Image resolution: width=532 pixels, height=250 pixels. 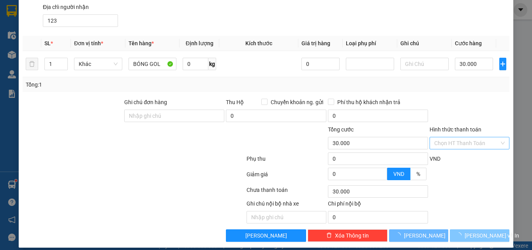 I want to click on span: Chuyển khoản ng. gửi, so click(x=297, y=102).